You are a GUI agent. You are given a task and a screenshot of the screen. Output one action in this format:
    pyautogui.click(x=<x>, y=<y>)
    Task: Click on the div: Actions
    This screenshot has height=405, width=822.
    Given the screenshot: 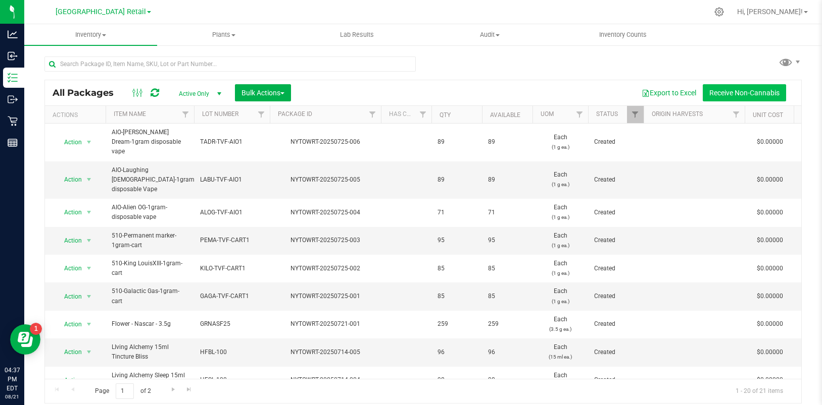 What is the action you would take?
    pyautogui.click(x=77, y=115)
    